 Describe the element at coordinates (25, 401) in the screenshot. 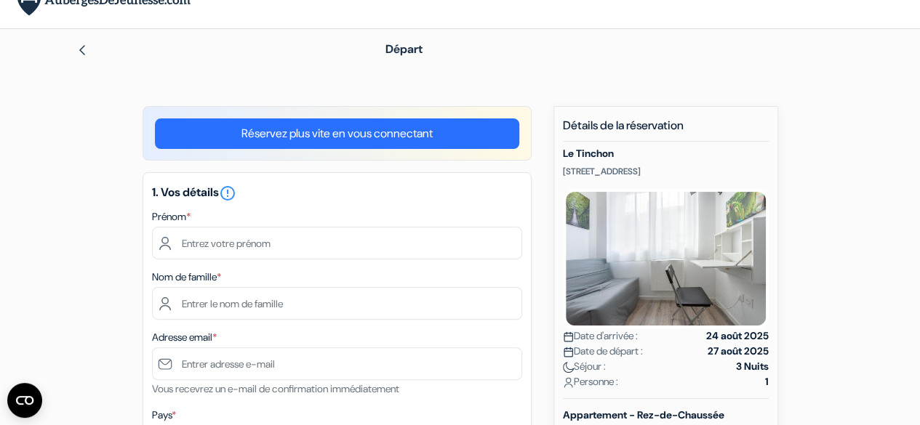

I see `button: Ouvrir le widget CMP` at that location.